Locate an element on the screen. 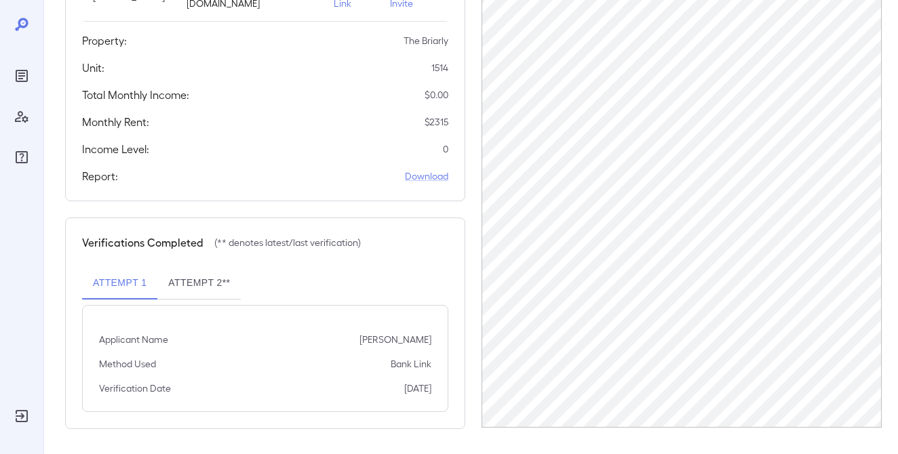 This screenshot has height=454, width=898. button: Attempt 1 is located at coordinates (119, 283).